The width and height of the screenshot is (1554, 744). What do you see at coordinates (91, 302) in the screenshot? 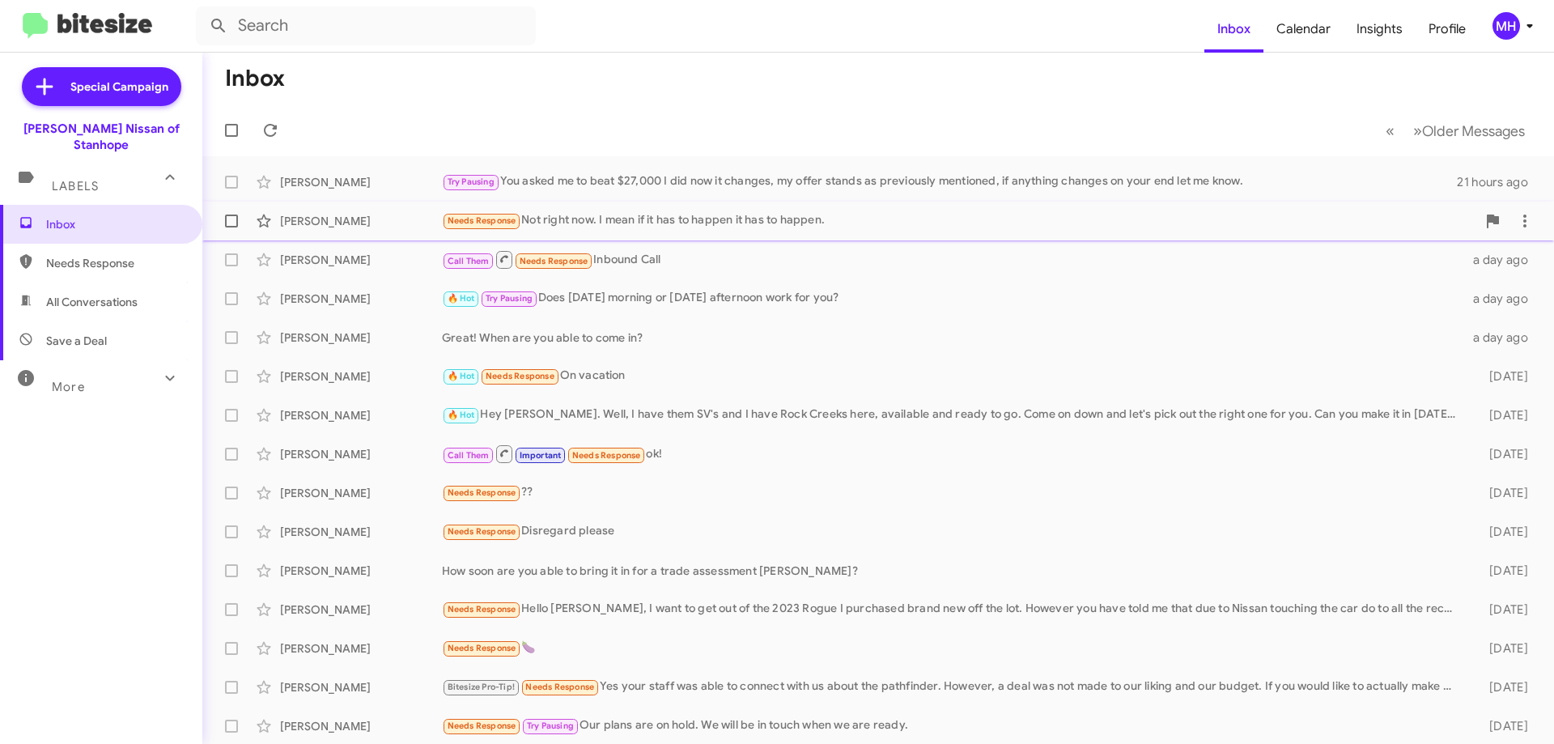
I see `span: All Conversations` at bounding box center [91, 302].